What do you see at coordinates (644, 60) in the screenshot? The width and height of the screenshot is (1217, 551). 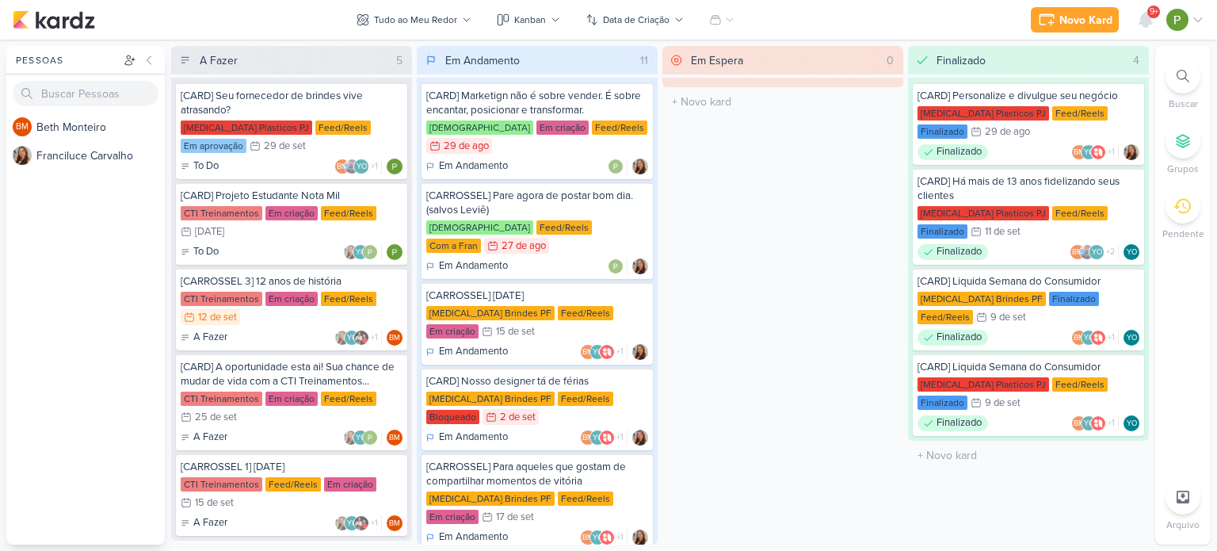 I see `div: 11` at bounding box center [644, 60].